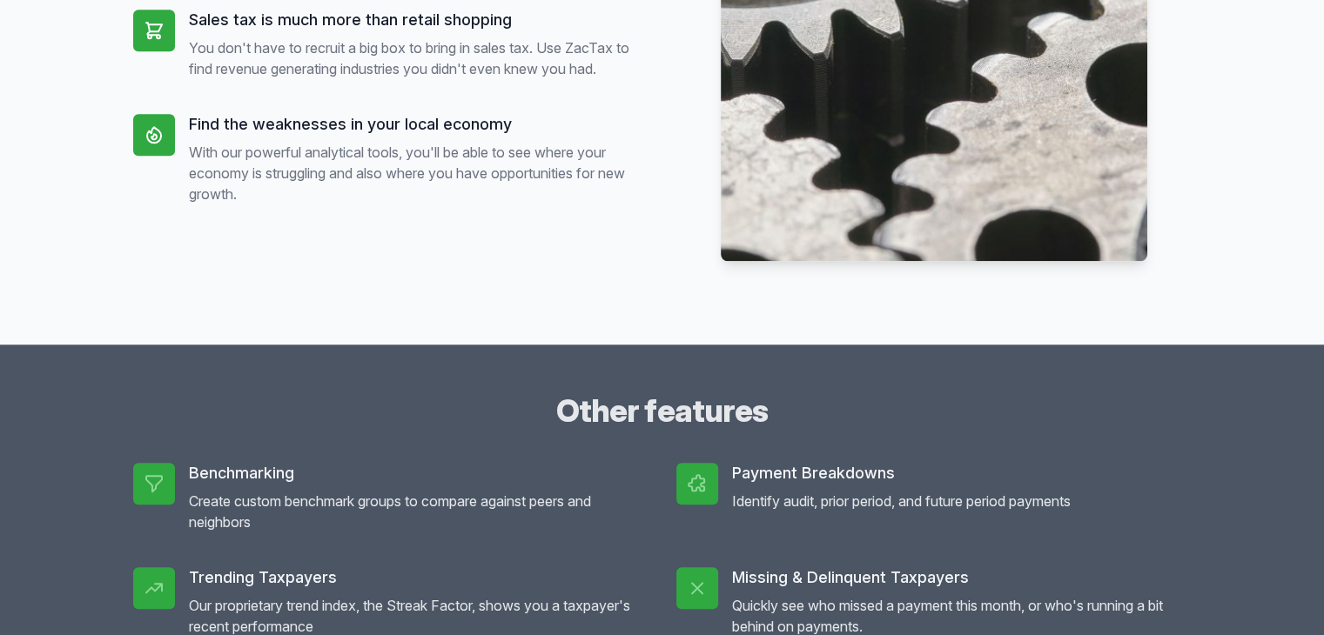  I want to click on h5: Trending Taxpayers, so click(419, 578).